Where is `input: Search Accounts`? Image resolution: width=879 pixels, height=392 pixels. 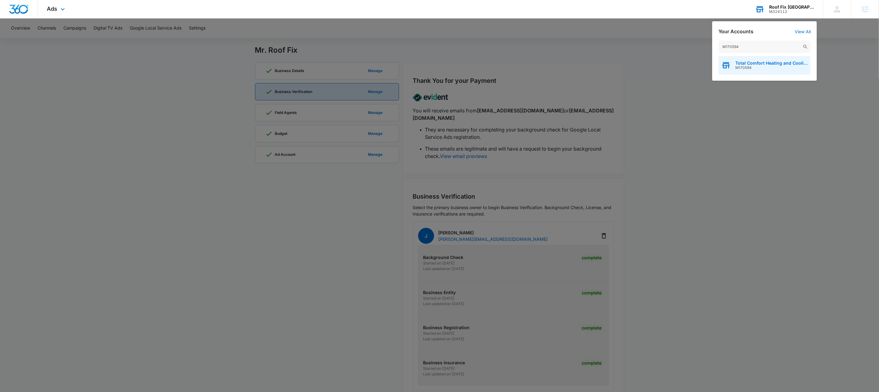 input: Search Accounts is located at coordinates (765, 47).